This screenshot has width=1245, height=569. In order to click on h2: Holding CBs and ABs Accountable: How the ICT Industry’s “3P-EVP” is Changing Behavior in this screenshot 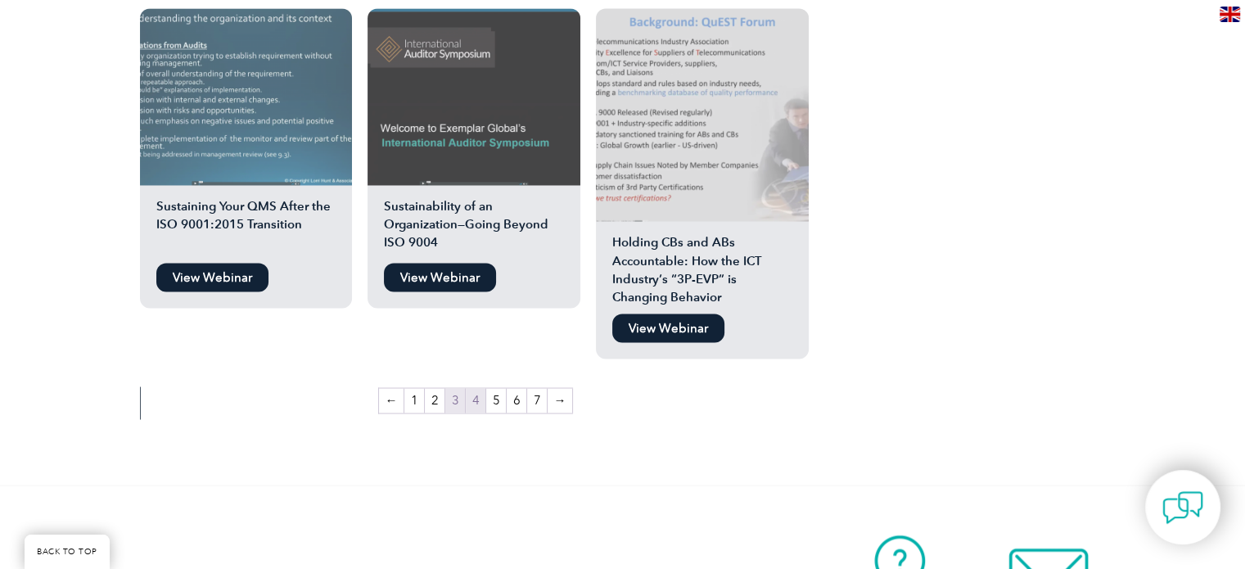, I will do `click(702, 269)`.